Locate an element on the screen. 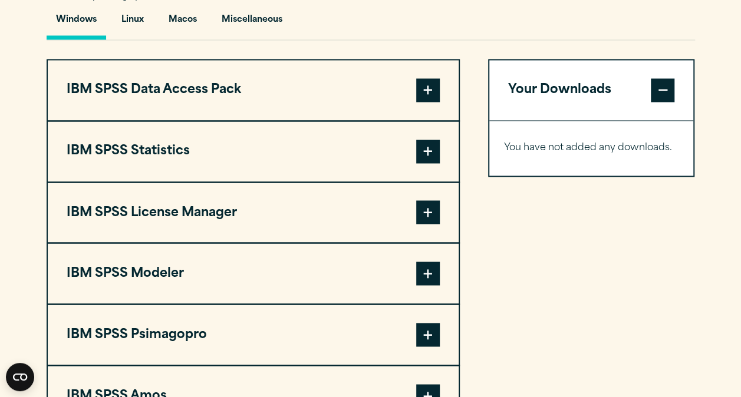 The image size is (741, 397). button: IBM SPSS Modeler is located at coordinates (253, 274).